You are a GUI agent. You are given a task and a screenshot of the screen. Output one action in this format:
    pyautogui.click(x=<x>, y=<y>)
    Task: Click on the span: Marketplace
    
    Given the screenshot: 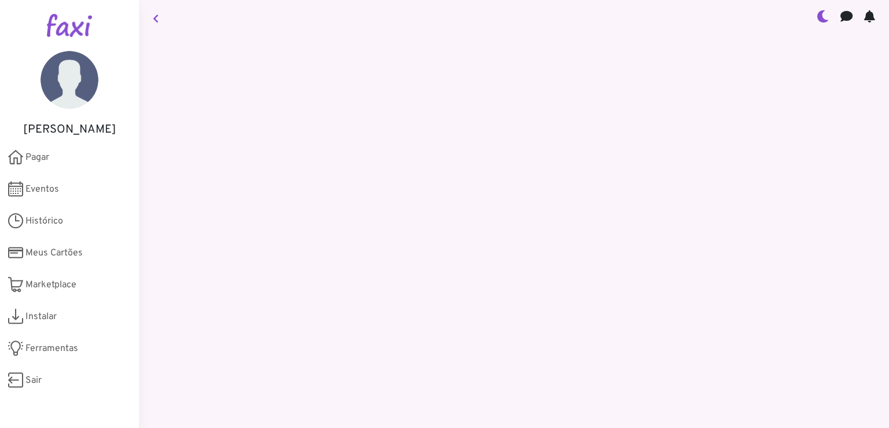 What is the action you would take?
    pyautogui.click(x=51, y=285)
    